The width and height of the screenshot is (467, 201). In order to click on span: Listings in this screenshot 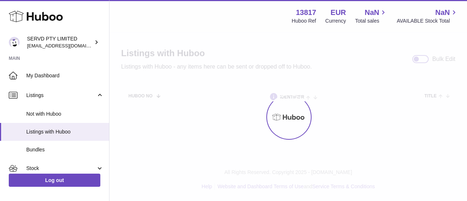, I will do `click(61, 95)`.